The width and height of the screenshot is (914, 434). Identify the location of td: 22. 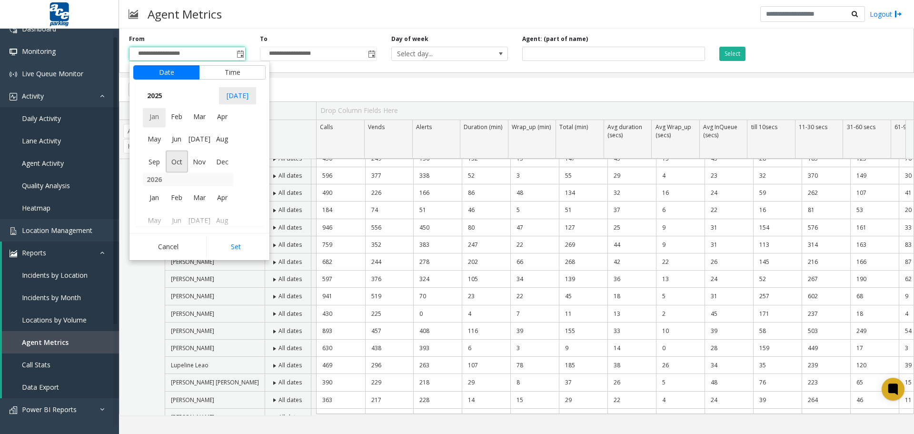
(680, 262).